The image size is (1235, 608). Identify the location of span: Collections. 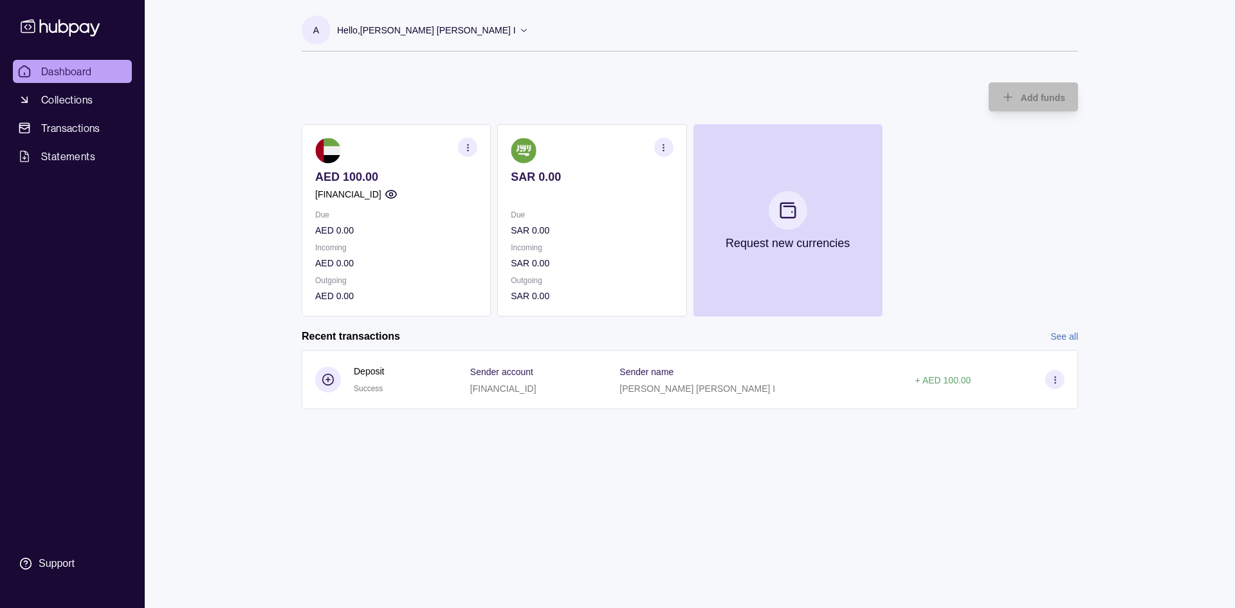
(67, 100).